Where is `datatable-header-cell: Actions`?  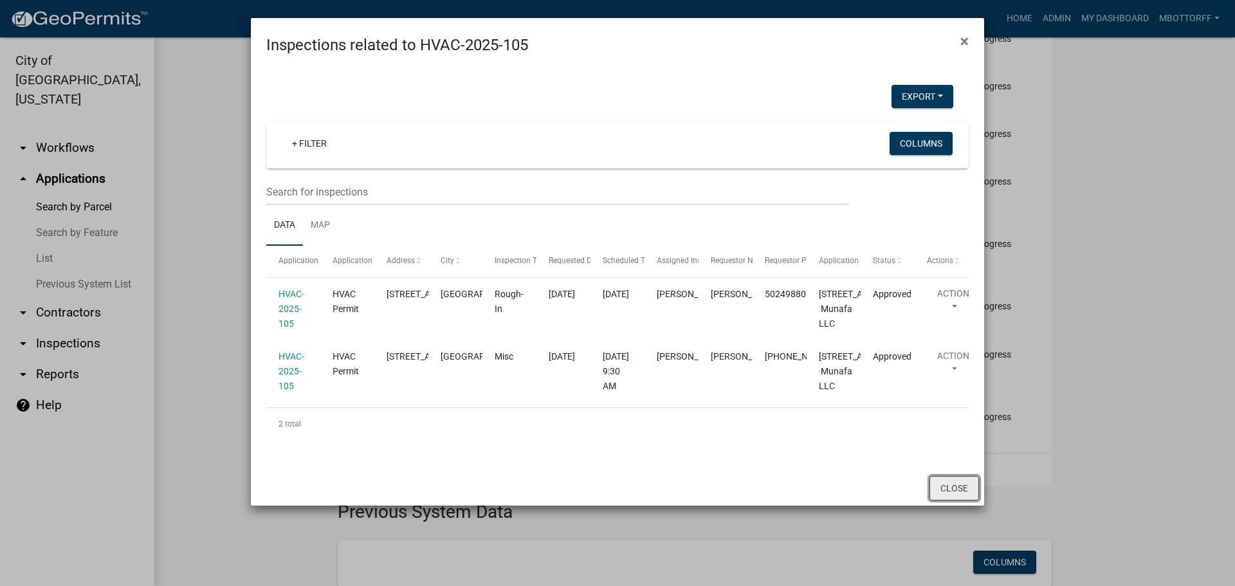 datatable-header-cell: Actions is located at coordinates (942, 261).